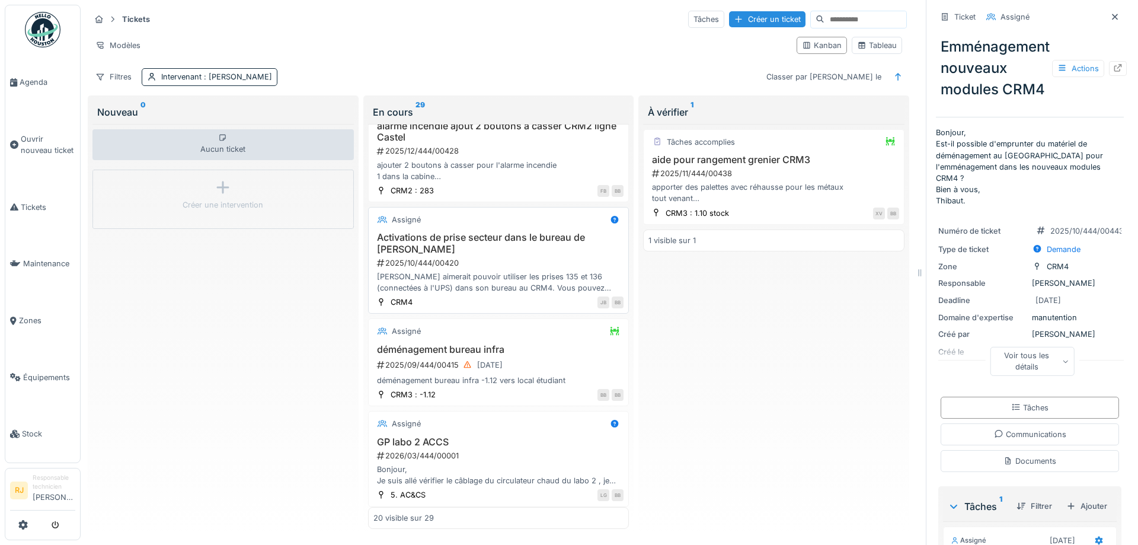 Image resolution: width=1138 pixels, height=545 pixels. What do you see at coordinates (767, 19) in the screenshot?
I see `div: Créer un ticket` at bounding box center [767, 19].